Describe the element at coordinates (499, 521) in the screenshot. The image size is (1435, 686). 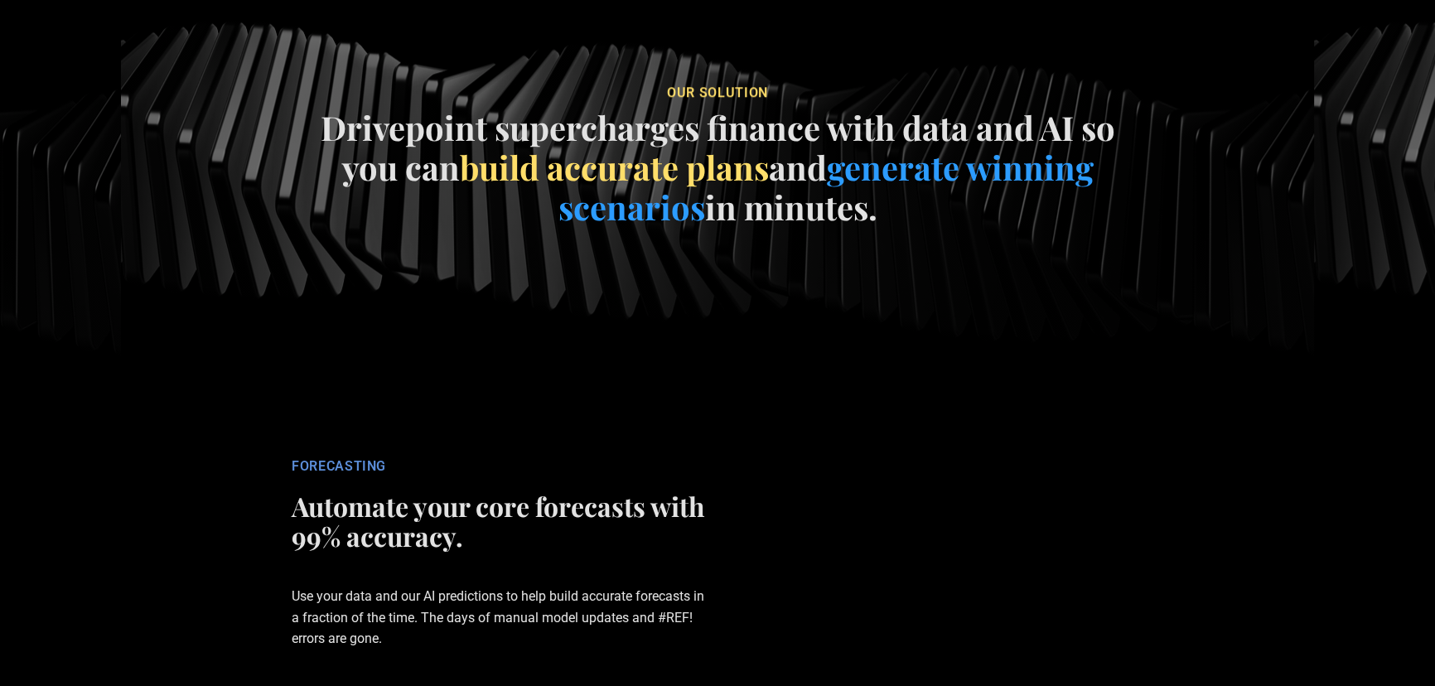
I see `h2: Automate your core forecasts with 99% accuracy.` at that location.